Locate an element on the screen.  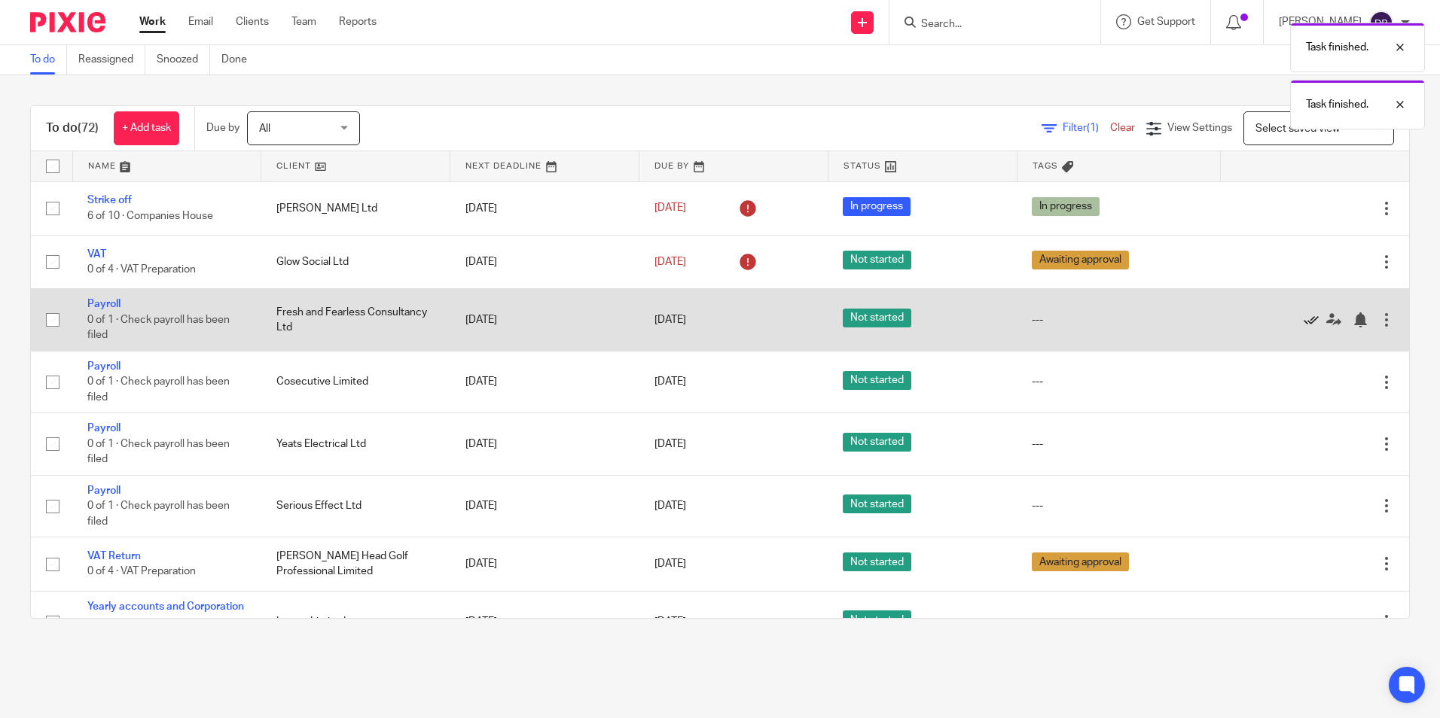
span: (72) is located at coordinates (88, 128).